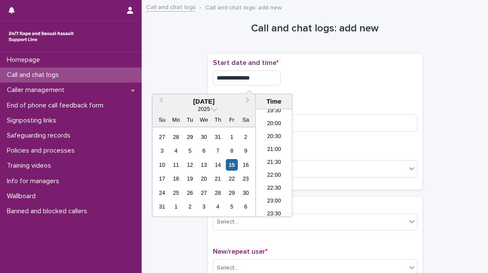 The width and height of the screenshot is (488, 273). Describe the element at coordinates (160, 102) in the screenshot. I see `button: Previous Month` at that location.